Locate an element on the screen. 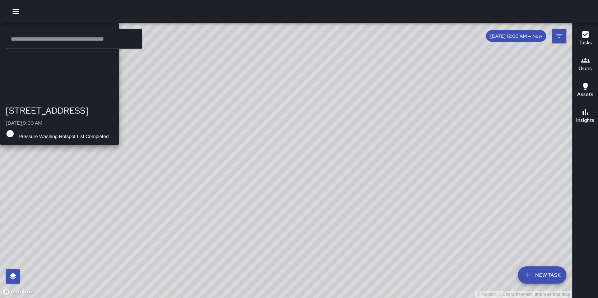 The width and height of the screenshot is (598, 298). span: Pressure Washing Hotspot List Completed is located at coordinates (64, 136).